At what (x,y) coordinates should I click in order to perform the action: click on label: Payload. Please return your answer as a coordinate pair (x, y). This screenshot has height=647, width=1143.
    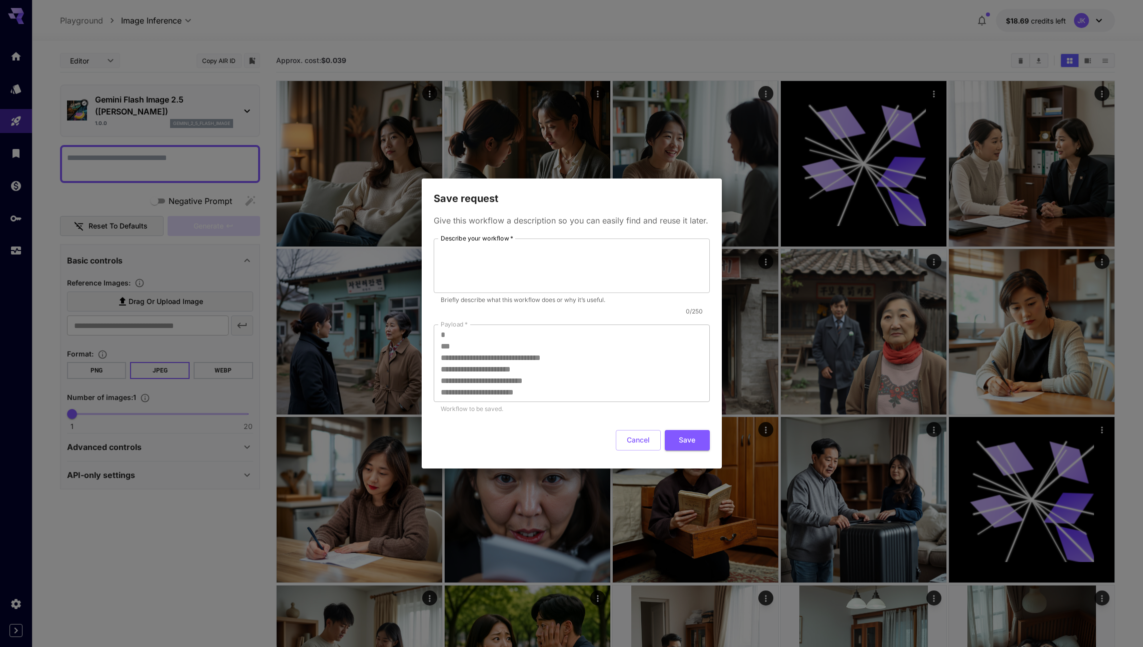
    Looking at the image, I should click on (454, 324).